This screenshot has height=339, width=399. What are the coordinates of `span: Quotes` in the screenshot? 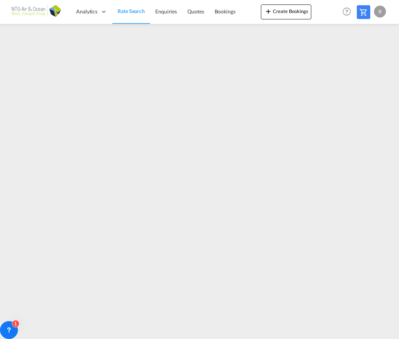 It's located at (195, 11).